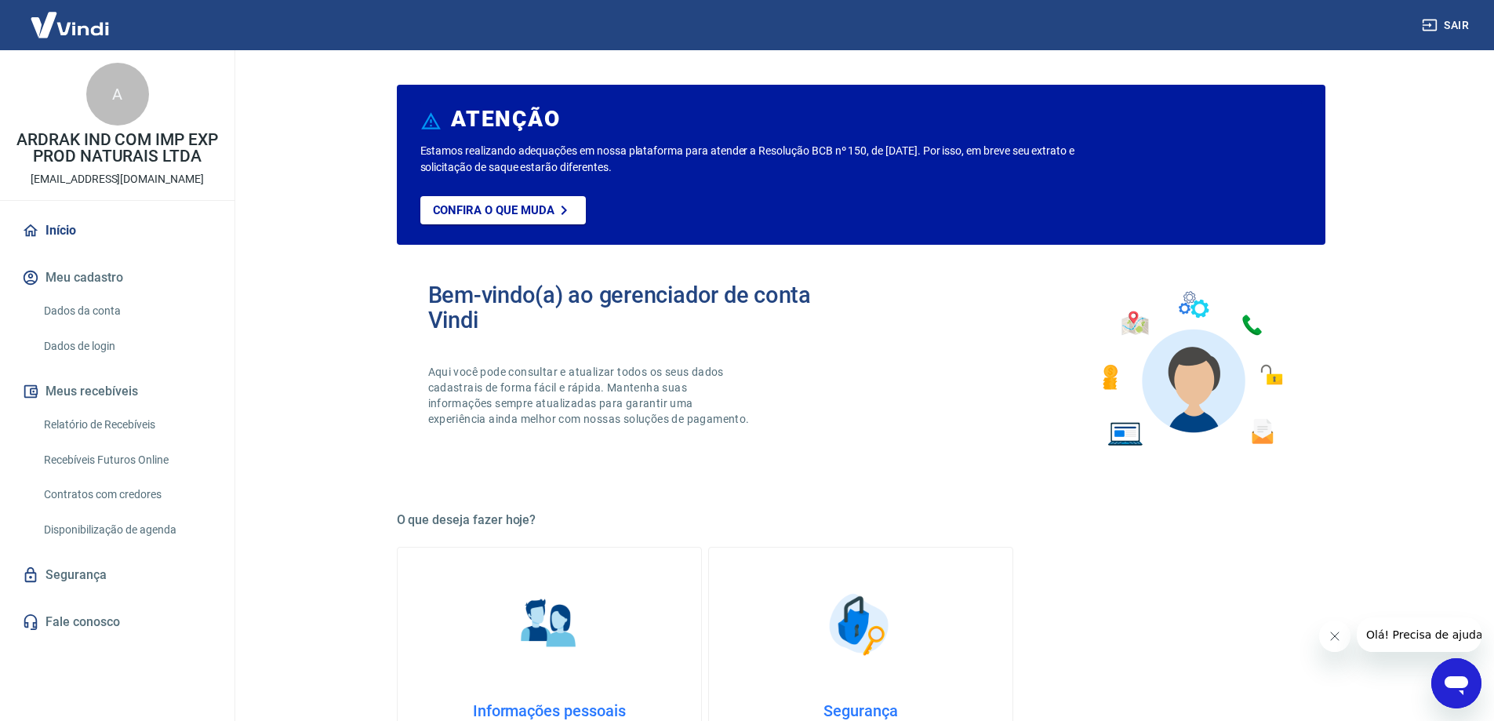 Image resolution: width=1494 pixels, height=721 pixels. Describe the element at coordinates (117, 622) in the screenshot. I see `a: Fale conosco` at that location.